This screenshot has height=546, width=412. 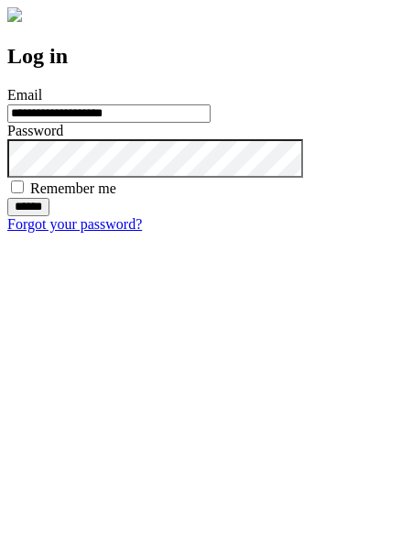 What do you see at coordinates (25, 94) in the screenshot?
I see `label: Email` at bounding box center [25, 94].